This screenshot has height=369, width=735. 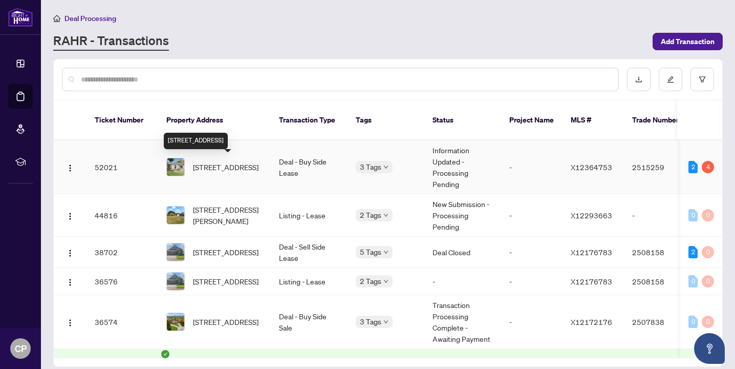 What do you see at coordinates (591, 321) in the screenshot?
I see `span: X12172176` at bounding box center [591, 321].